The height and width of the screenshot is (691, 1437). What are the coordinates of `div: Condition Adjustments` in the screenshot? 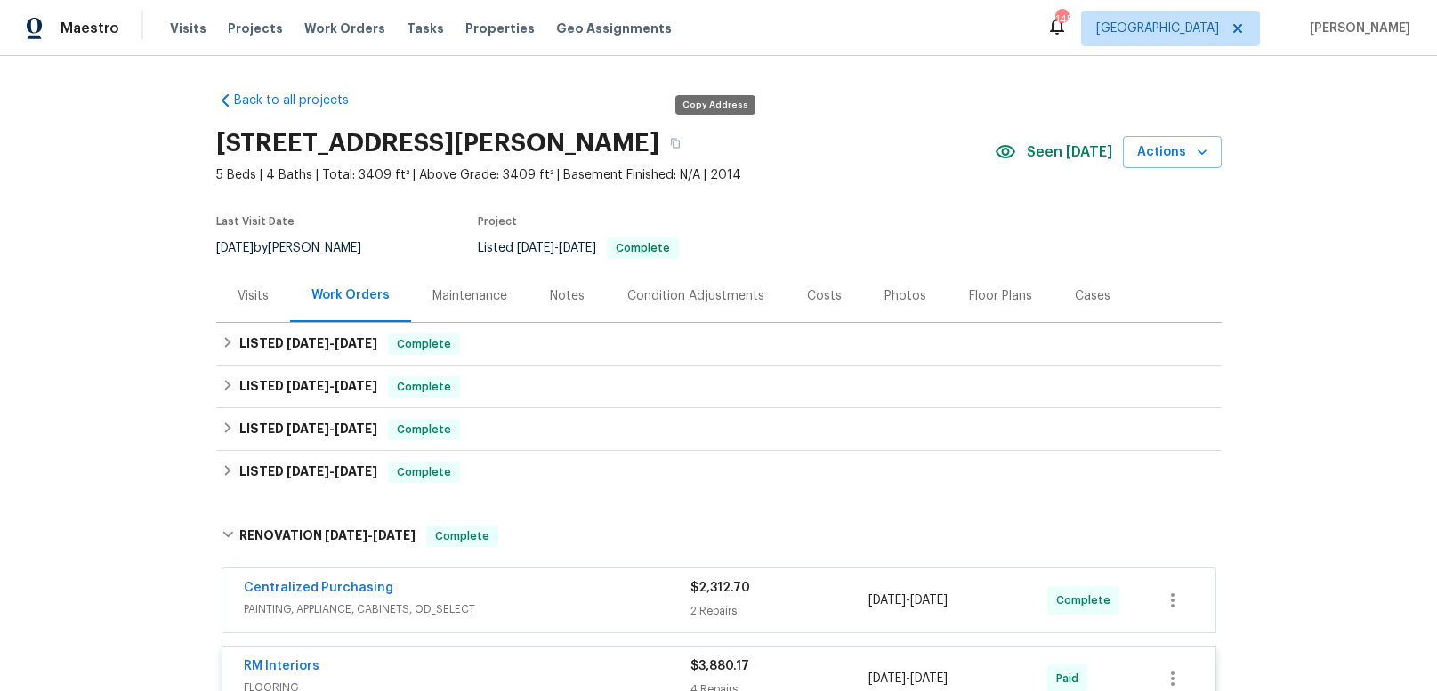 It's located at (696, 296).